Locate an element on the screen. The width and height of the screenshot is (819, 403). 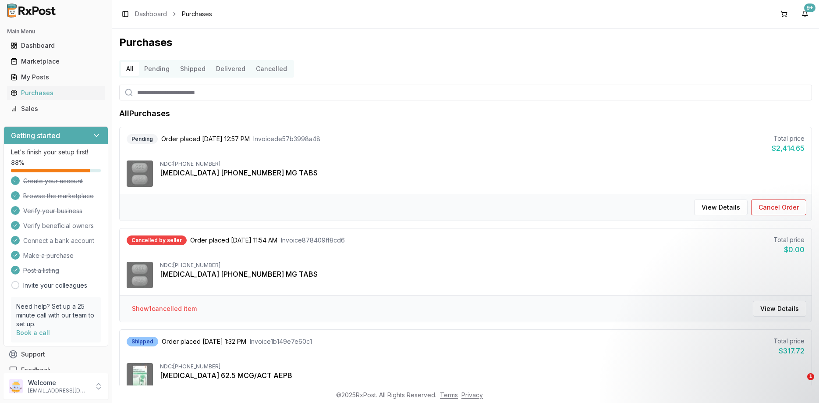
a: Terms is located at coordinates (449, 395).